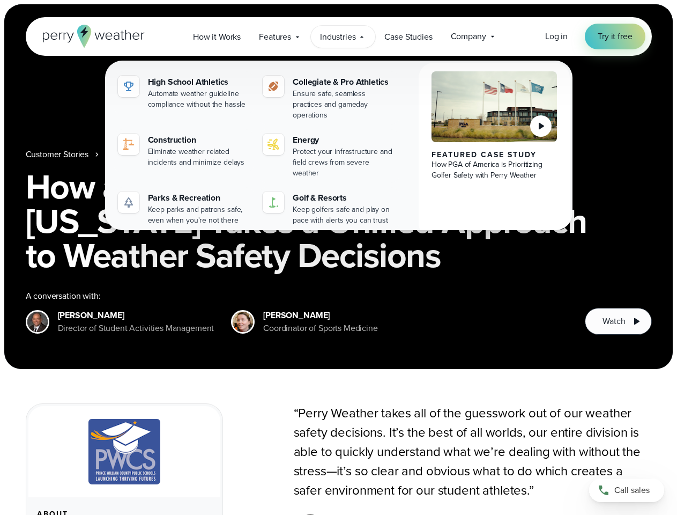 The image size is (677, 515). I want to click on a: How it Works, so click(217, 36).